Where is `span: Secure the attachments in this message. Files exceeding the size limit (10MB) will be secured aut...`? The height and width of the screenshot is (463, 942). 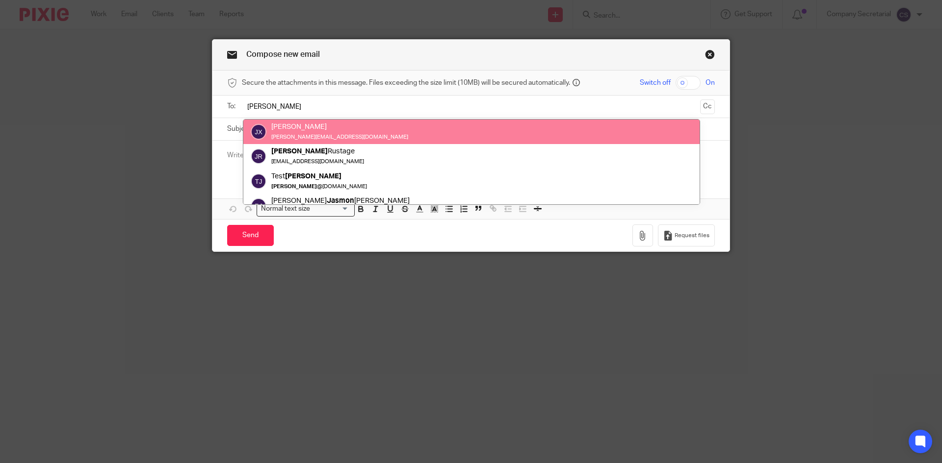 span: Secure the attachments in this message. Files exceeding the size limit (10MB) will be secured aut... is located at coordinates (406, 83).